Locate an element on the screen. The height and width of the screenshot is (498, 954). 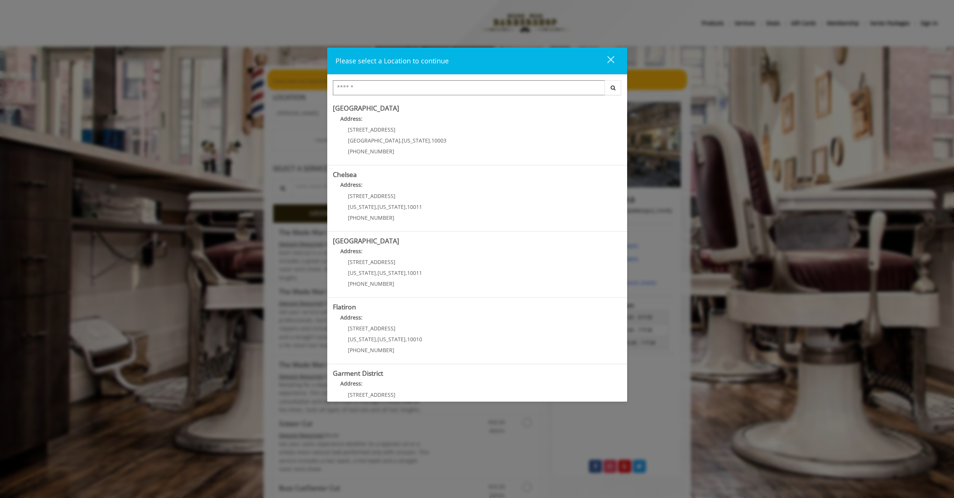
span: 10010 is located at coordinates (415, 339).